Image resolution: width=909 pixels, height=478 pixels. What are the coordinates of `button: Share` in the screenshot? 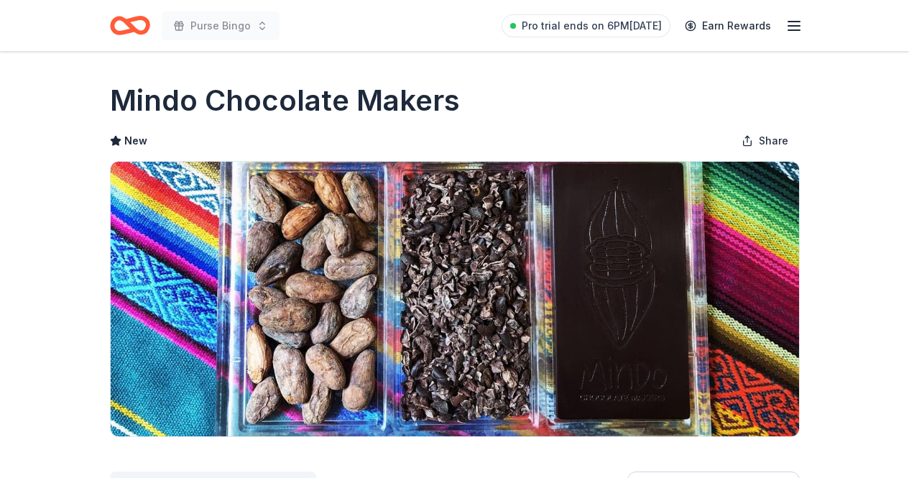 It's located at (765, 141).